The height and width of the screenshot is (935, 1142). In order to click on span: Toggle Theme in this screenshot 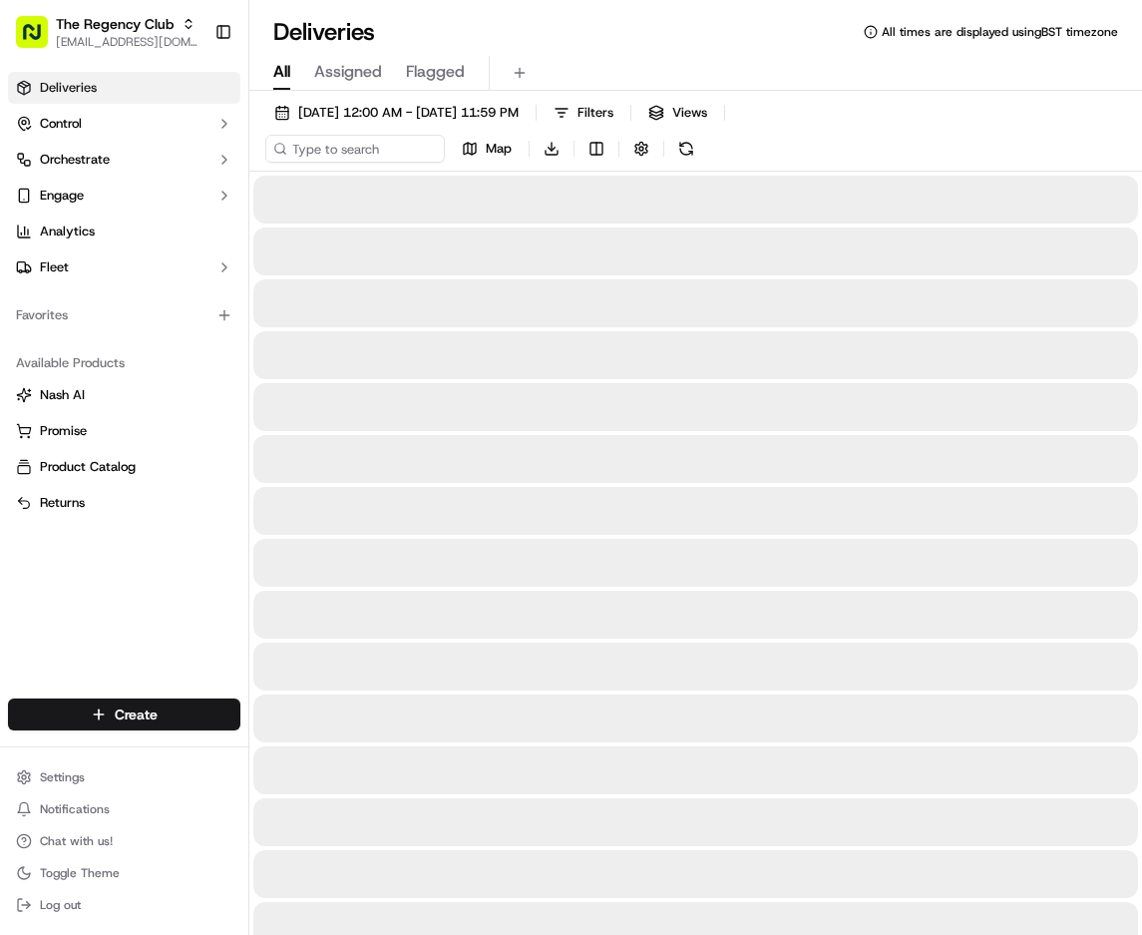, I will do `click(80, 873)`.